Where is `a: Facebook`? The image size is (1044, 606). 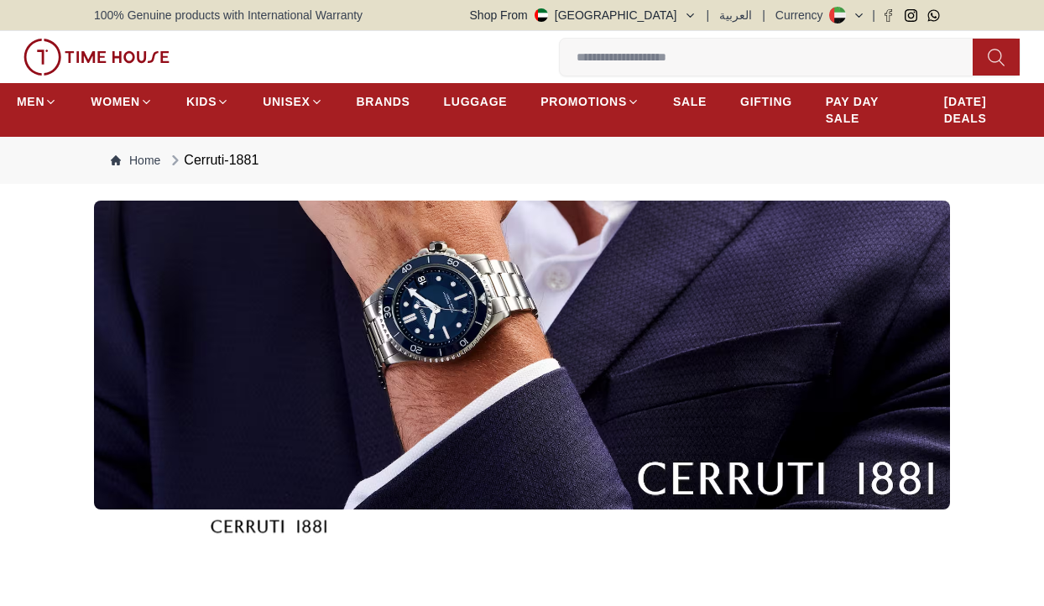 a: Facebook is located at coordinates (888, 15).